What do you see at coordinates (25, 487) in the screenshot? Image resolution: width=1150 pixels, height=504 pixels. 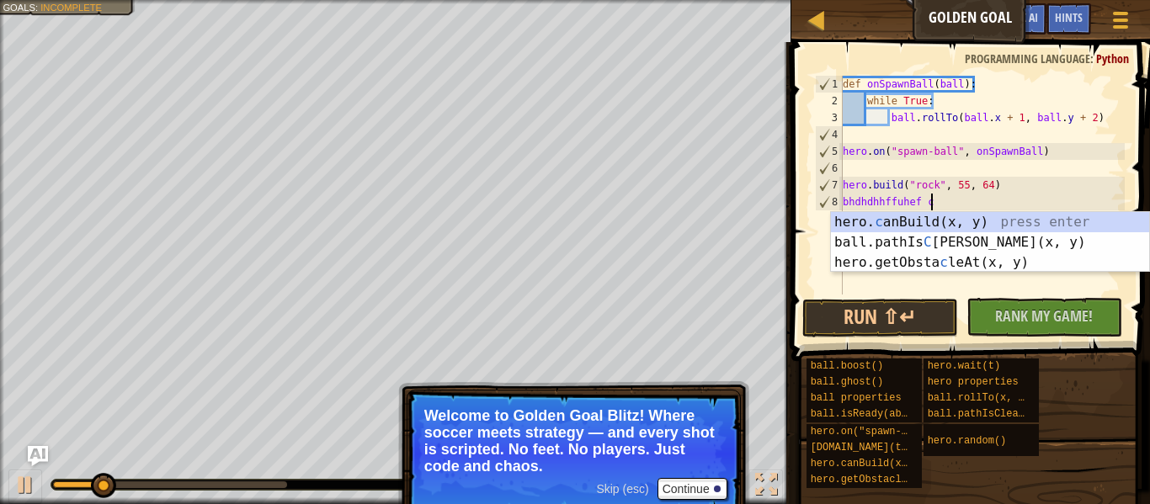 I see `button: Ctrl + P: Play` at bounding box center [25, 487].